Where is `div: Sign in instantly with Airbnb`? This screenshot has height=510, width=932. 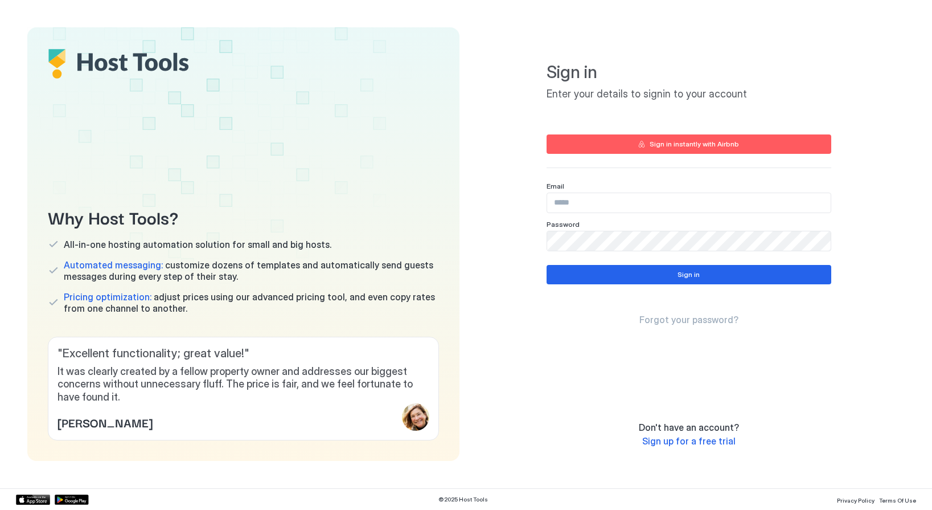 div: Sign in instantly with Airbnb is located at coordinates (694, 144).